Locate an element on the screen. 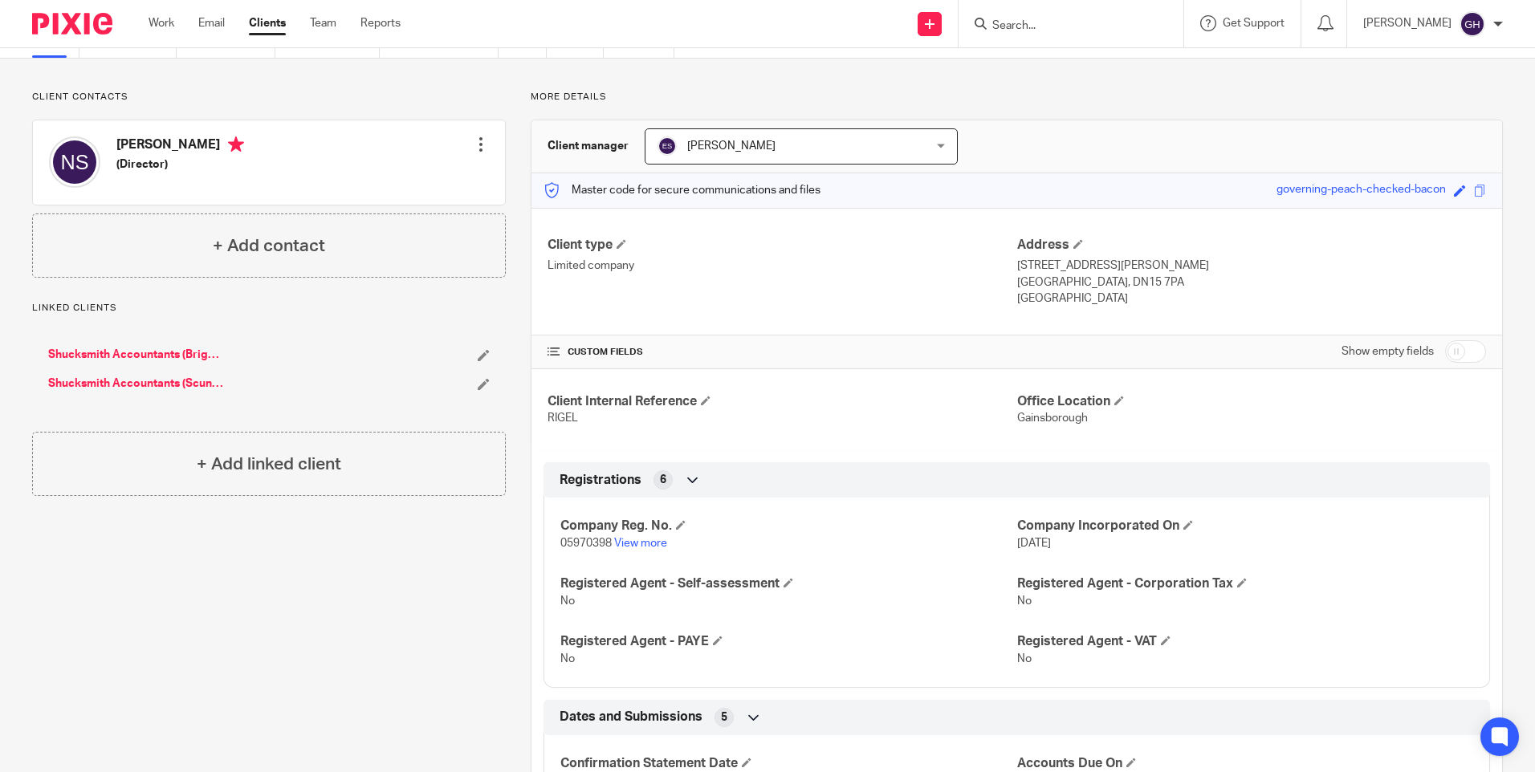 The height and width of the screenshot is (772, 1535). h4: Accounts Due On is located at coordinates (1245, 763).